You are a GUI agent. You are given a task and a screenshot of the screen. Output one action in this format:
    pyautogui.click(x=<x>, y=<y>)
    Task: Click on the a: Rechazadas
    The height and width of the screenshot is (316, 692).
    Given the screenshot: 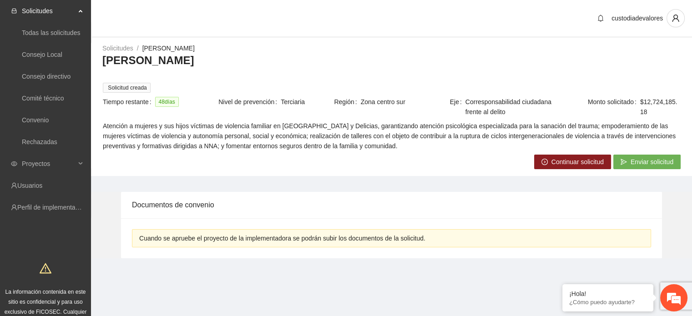 What is the action you would take?
    pyautogui.click(x=40, y=142)
    